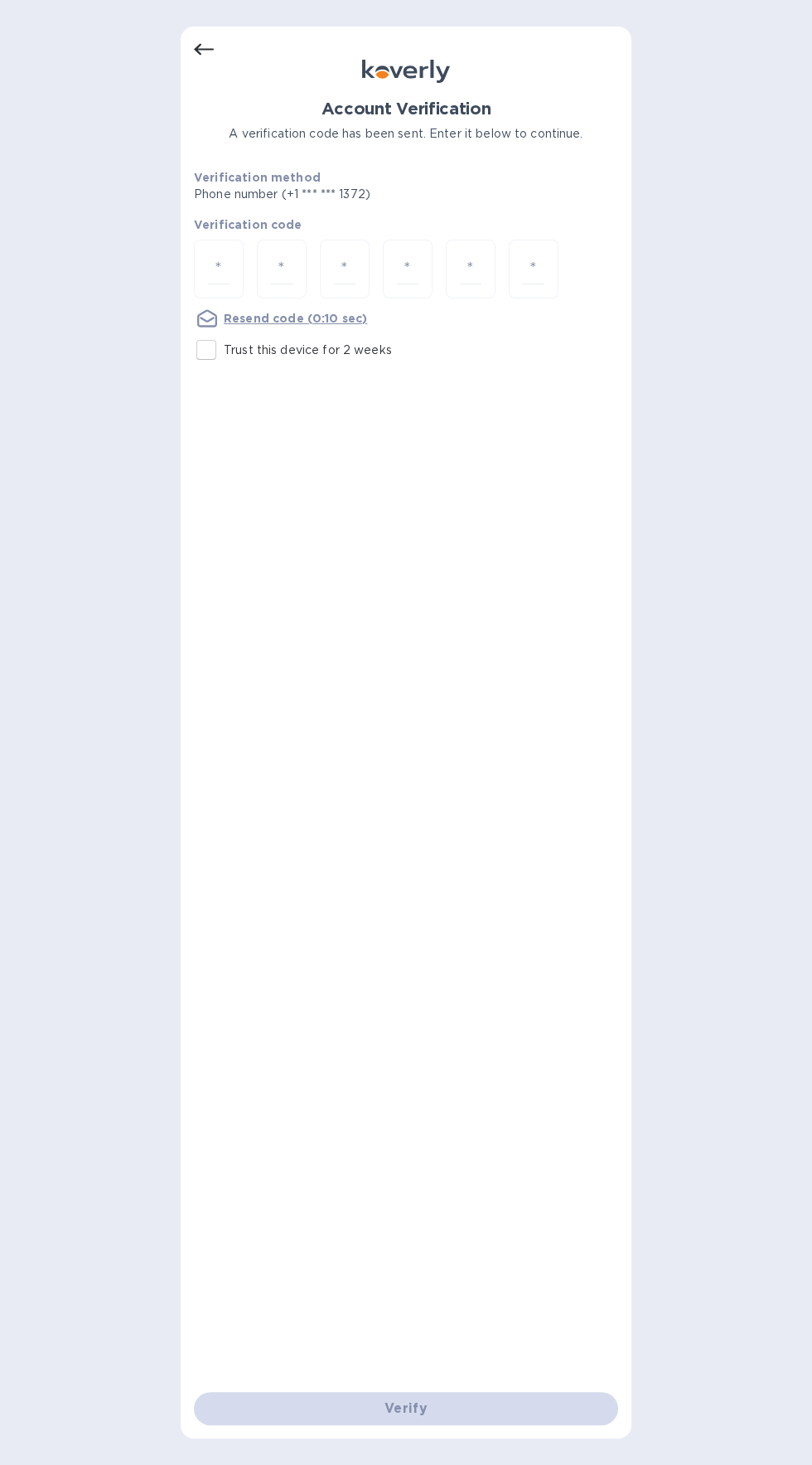 This screenshot has height=1465, width=812. I want to click on u: Resend code (0:10 sec), so click(295, 319).